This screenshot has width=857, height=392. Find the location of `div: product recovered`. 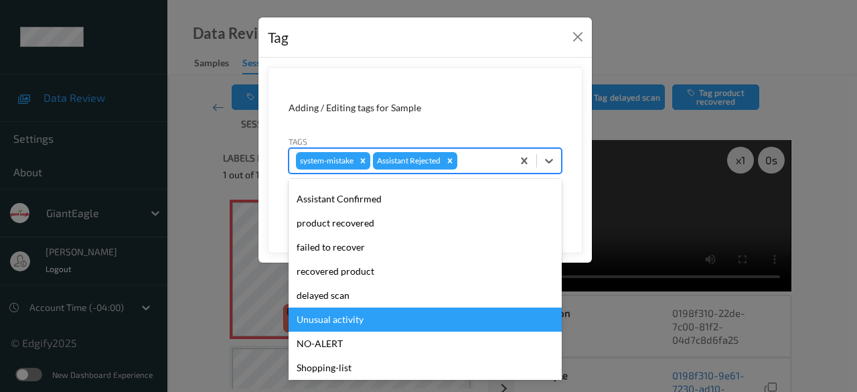

div: product recovered is located at coordinates (425, 223).